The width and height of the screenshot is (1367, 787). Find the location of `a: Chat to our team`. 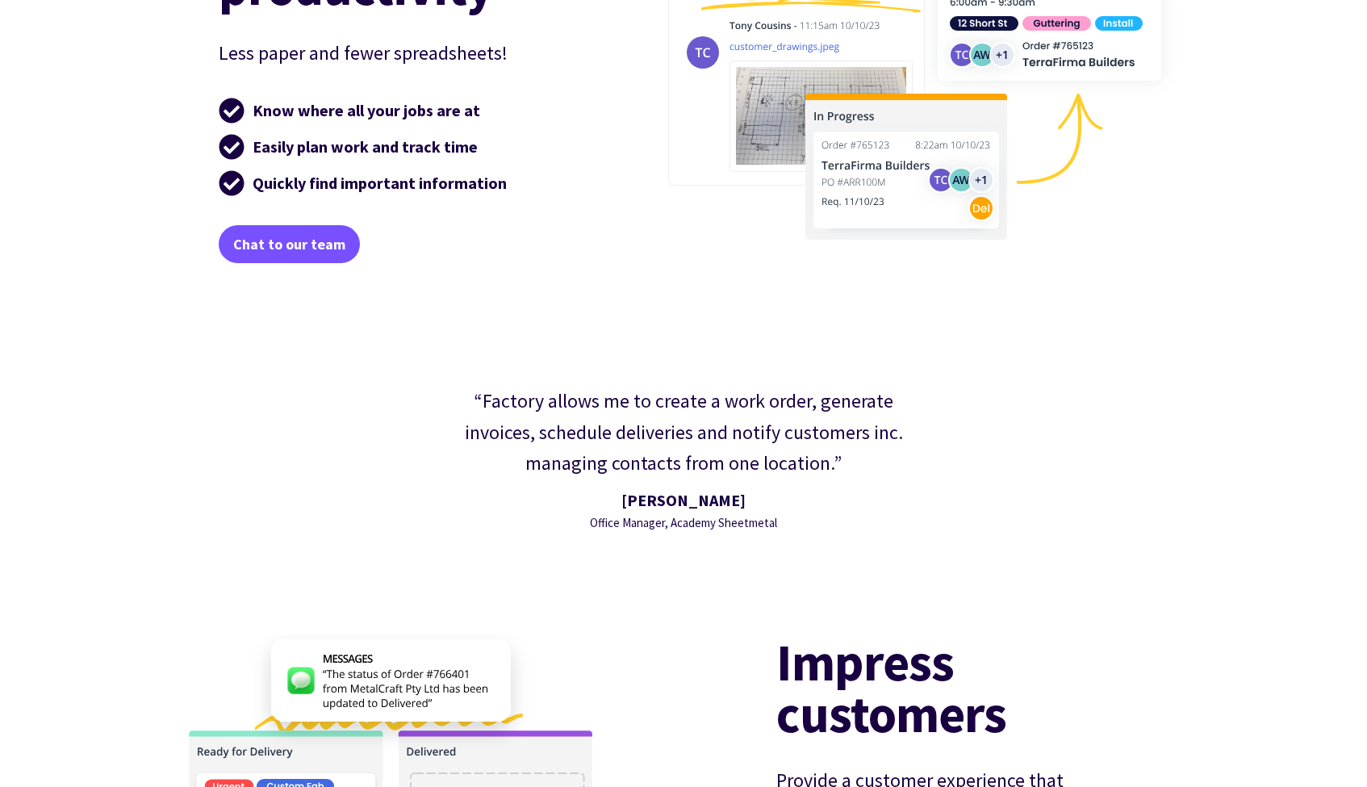

a: Chat to our team is located at coordinates (289, 244).